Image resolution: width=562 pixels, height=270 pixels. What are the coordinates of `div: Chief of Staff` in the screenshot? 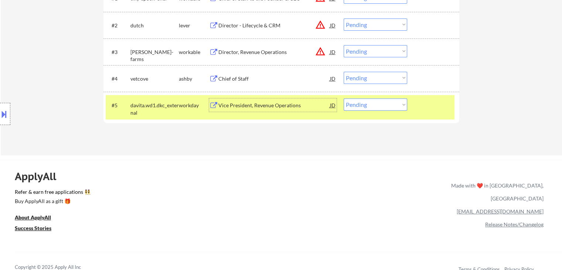 It's located at (274, 79).